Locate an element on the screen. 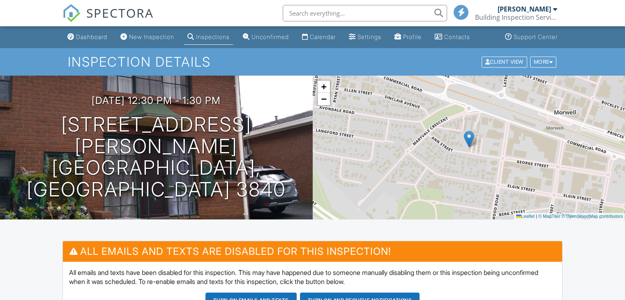 The height and width of the screenshot is (300, 625). img: The Best Home Inspection Software - Spectora is located at coordinates (71, 13).